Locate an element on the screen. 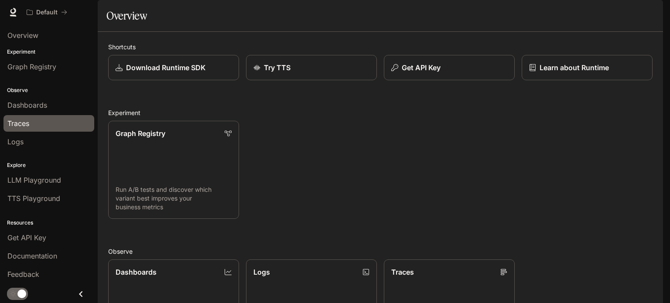 The image size is (670, 303). p: Logs is located at coordinates (262, 272).